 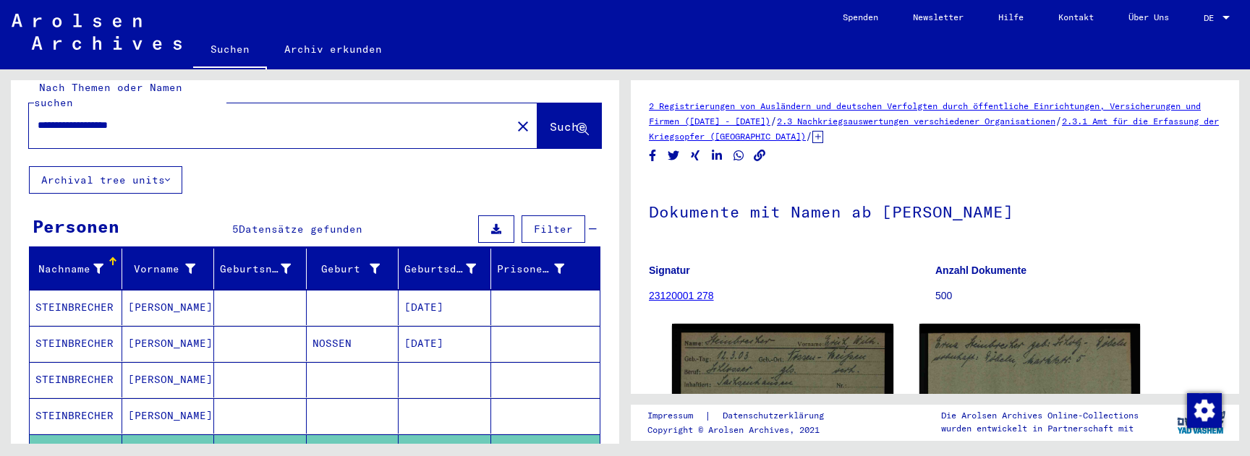 What do you see at coordinates (681, 296) in the screenshot?
I see `a: 23120001 278` at bounding box center [681, 296].